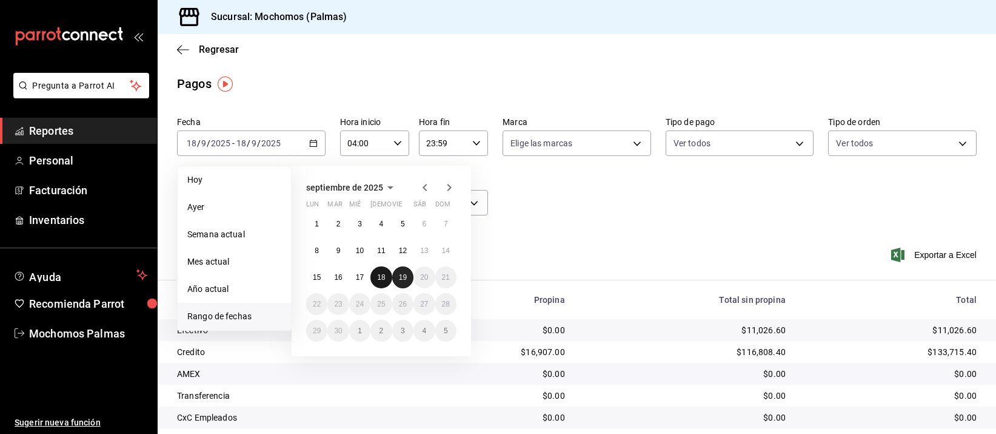 This screenshot has width=996, height=434. What do you see at coordinates (381, 304) in the screenshot?
I see `abbr: 25 de septiembre de 2025` at bounding box center [381, 304].